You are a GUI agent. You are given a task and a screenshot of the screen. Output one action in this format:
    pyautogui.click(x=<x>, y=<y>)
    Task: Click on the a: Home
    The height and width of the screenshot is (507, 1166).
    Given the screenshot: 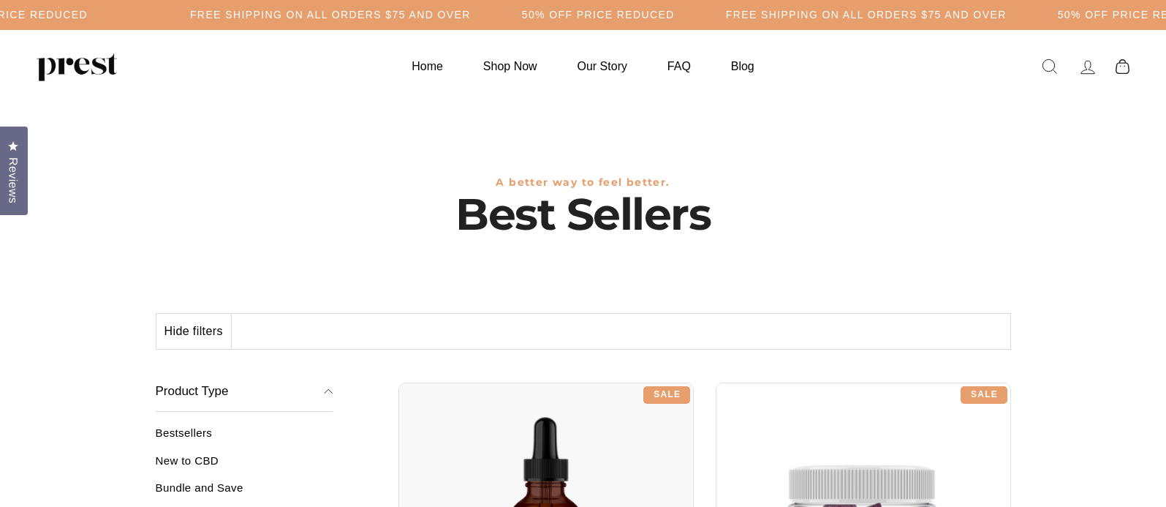 What is the action you would take?
    pyautogui.click(x=427, y=66)
    